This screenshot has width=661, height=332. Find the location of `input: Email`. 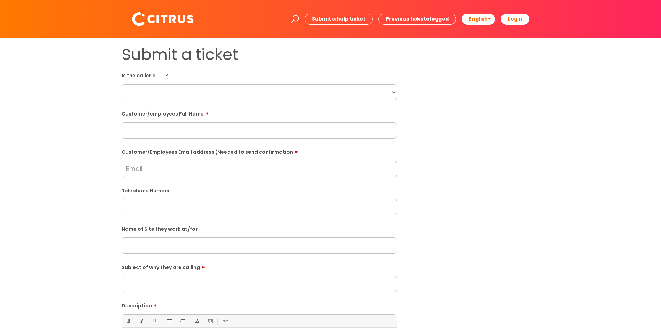

input: Email is located at coordinates (259, 169).